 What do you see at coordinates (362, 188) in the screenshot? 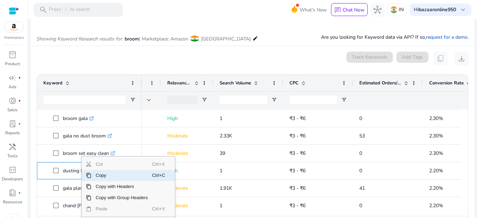
I see `span: 41` at bounding box center [362, 188].